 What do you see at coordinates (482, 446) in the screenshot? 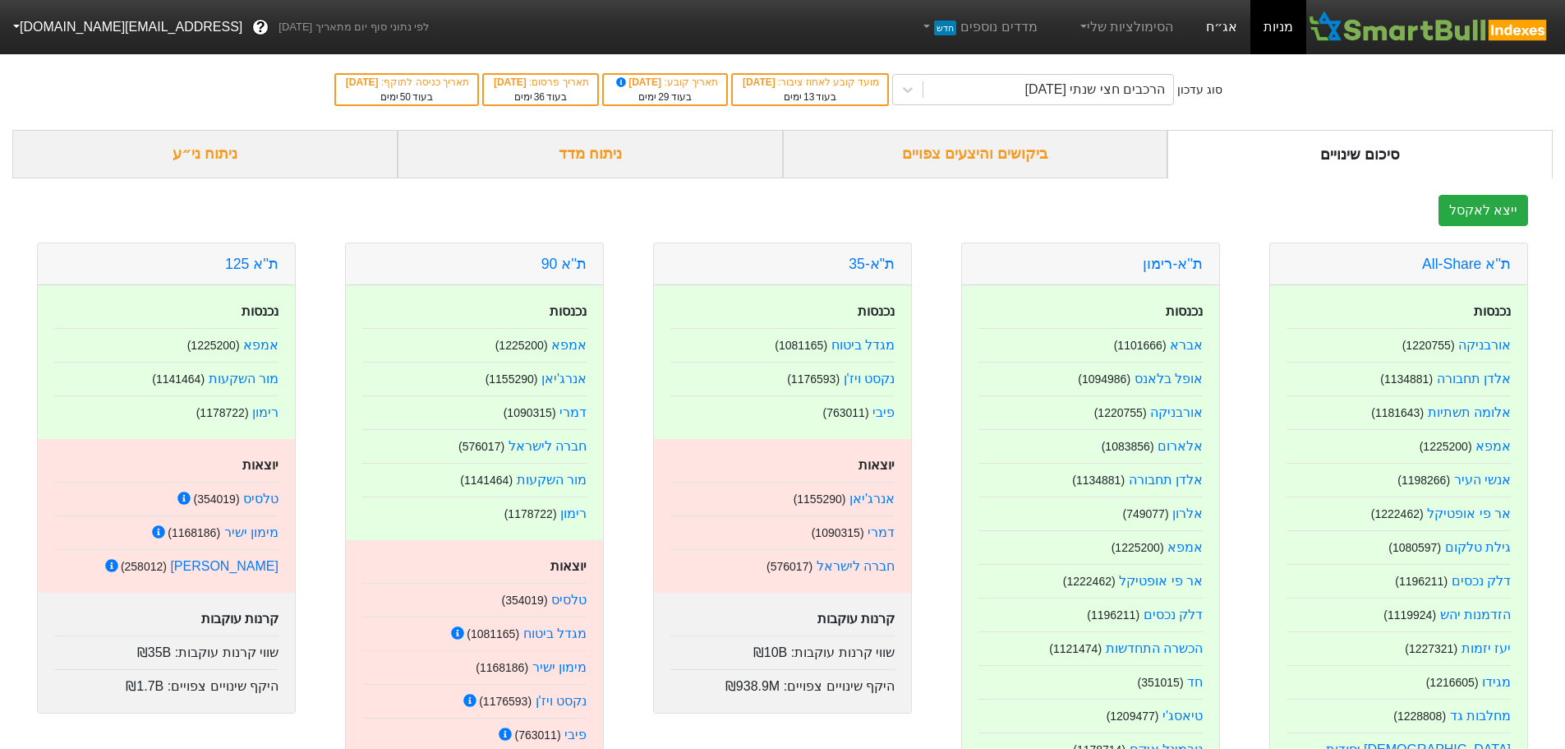
I see `small: ( 576017 )` at bounding box center [482, 446].